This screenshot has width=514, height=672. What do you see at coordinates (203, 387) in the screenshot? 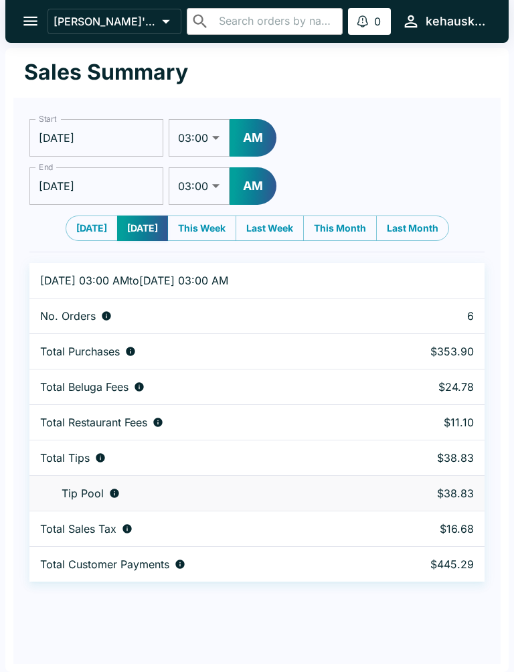
I see `div: Fees paid by diners to Beluga` at bounding box center [203, 387].